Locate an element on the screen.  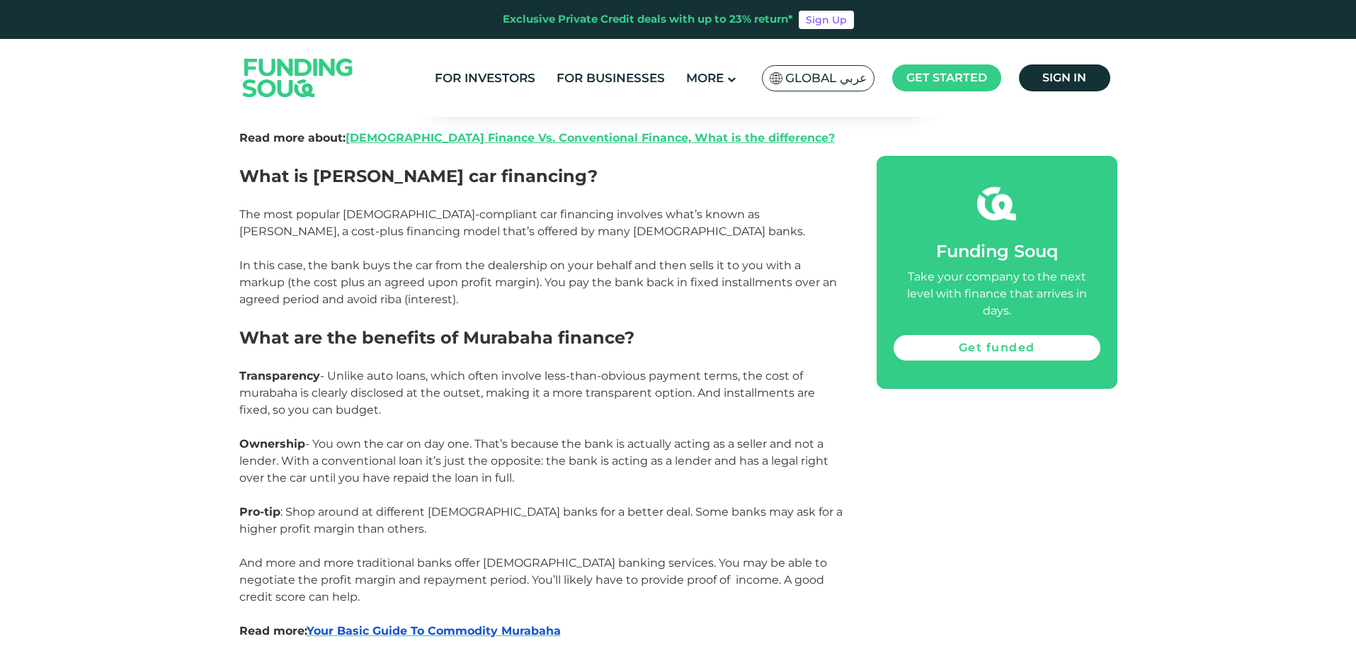
img: fsicon is located at coordinates (997, 203).